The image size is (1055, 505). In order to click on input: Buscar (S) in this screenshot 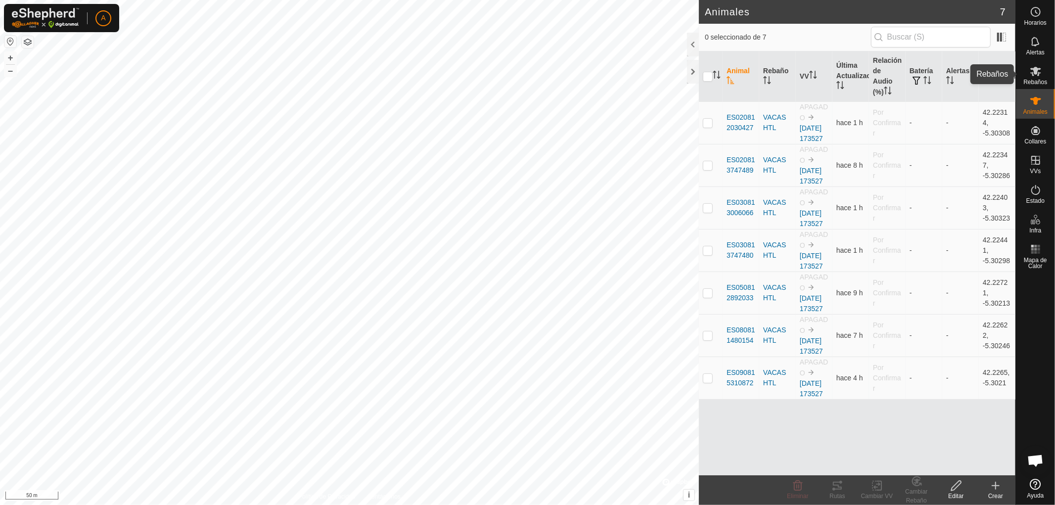, I will do `click(931, 37)`.